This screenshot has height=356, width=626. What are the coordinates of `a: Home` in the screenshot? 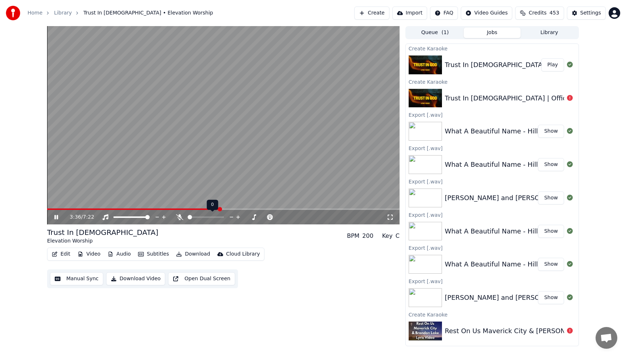 It's located at (35, 13).